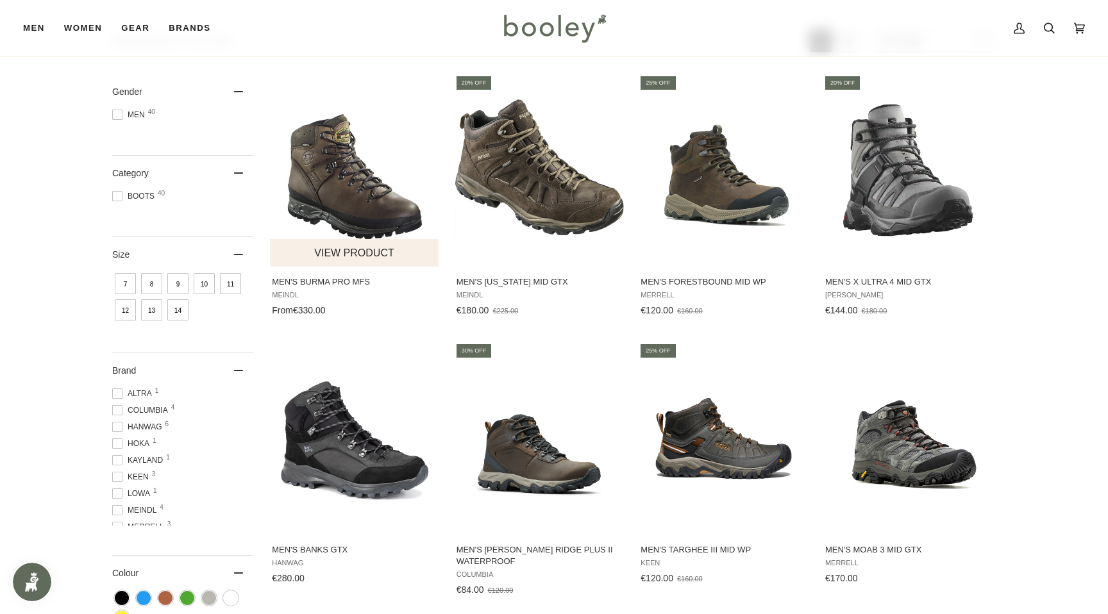 Image resolution: width=1108 pixels, height=614 pixels. What do you see at coordinates (842, 579) in the screenshot?
I see `span: €170.00` at bounding box center [842, 579].